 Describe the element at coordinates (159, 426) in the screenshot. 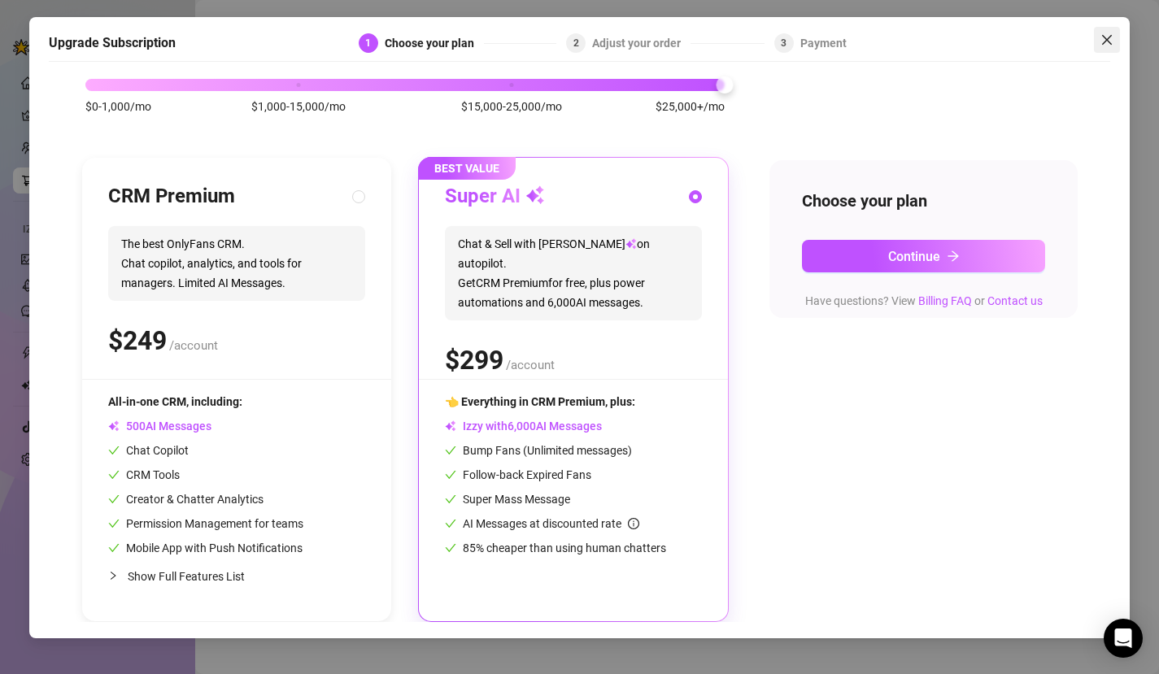

I see `span: AI Messages` at that location.